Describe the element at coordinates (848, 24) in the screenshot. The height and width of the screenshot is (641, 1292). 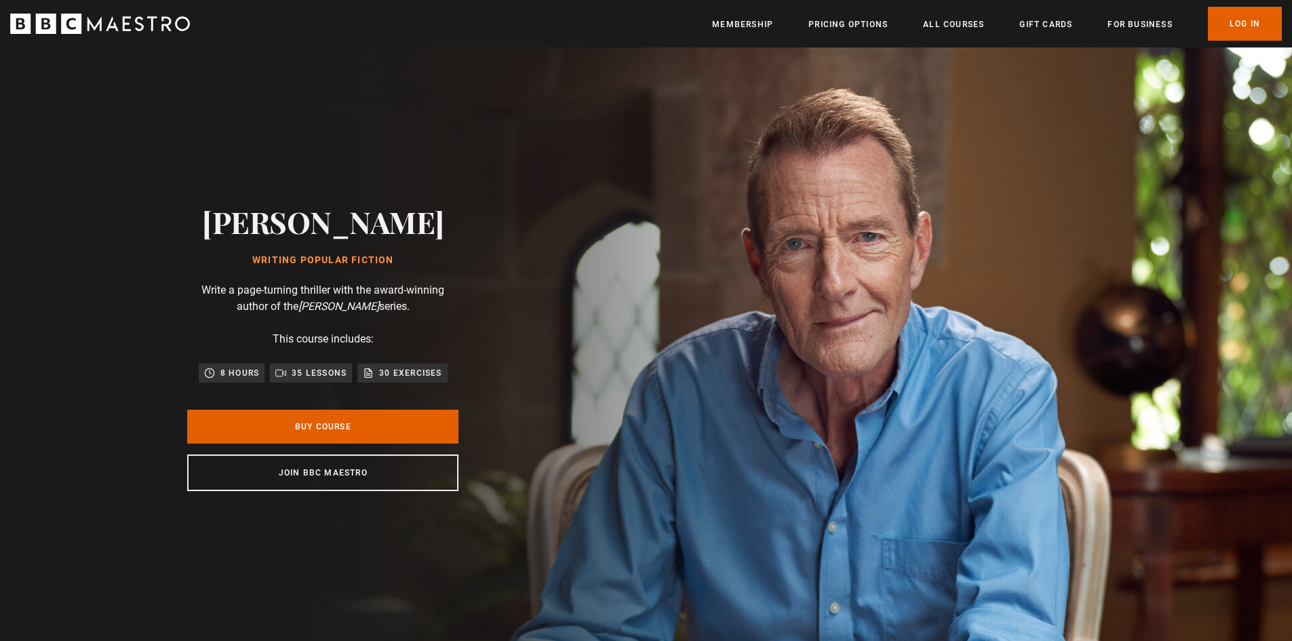
I see `a: Pricing Options` at that location.